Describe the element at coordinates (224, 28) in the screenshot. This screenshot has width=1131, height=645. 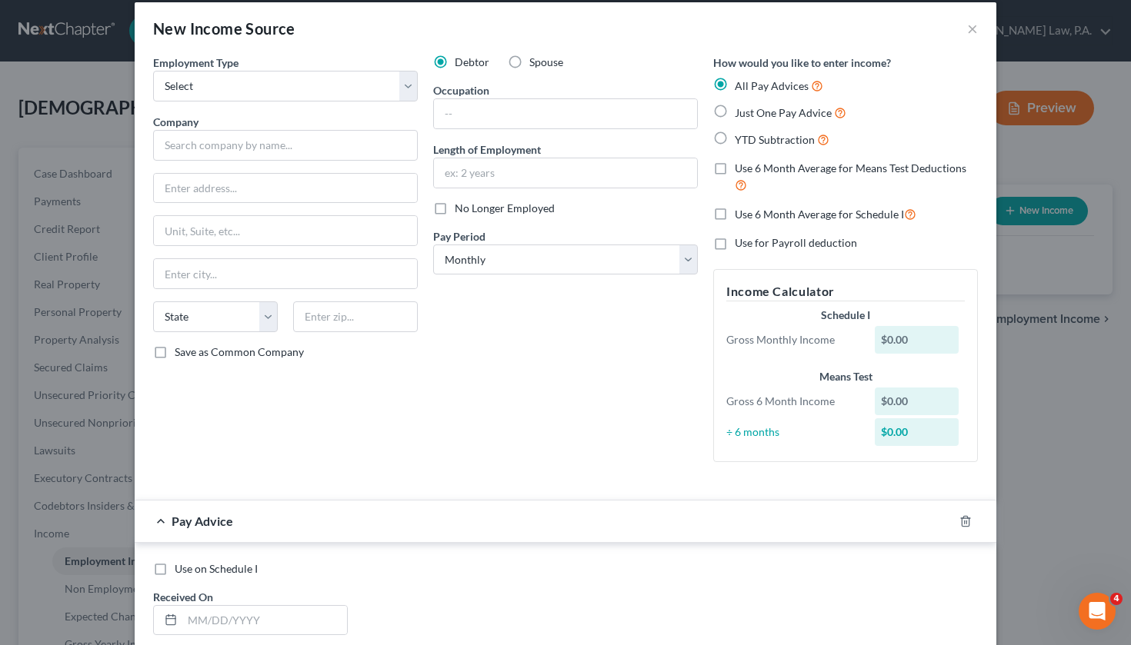
I see `div: New Income Source` at that location.